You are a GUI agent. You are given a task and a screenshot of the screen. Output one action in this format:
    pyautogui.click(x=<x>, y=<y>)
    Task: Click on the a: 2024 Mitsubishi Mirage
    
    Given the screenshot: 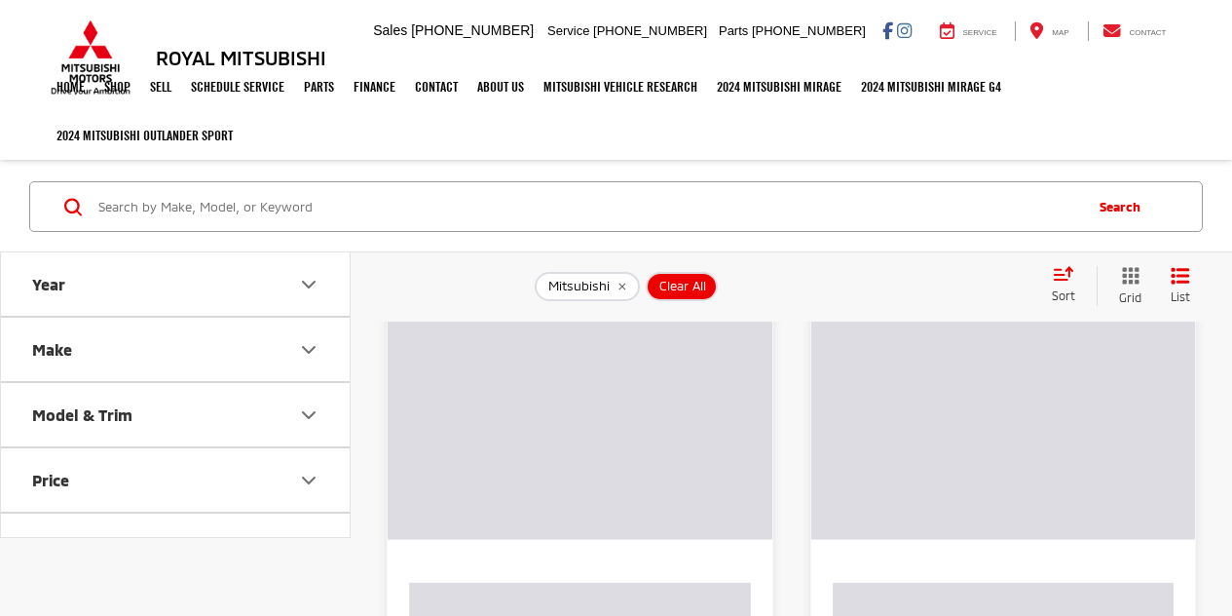 What is the action you would take?
    pyautogui.click(x=779, y=87)
    